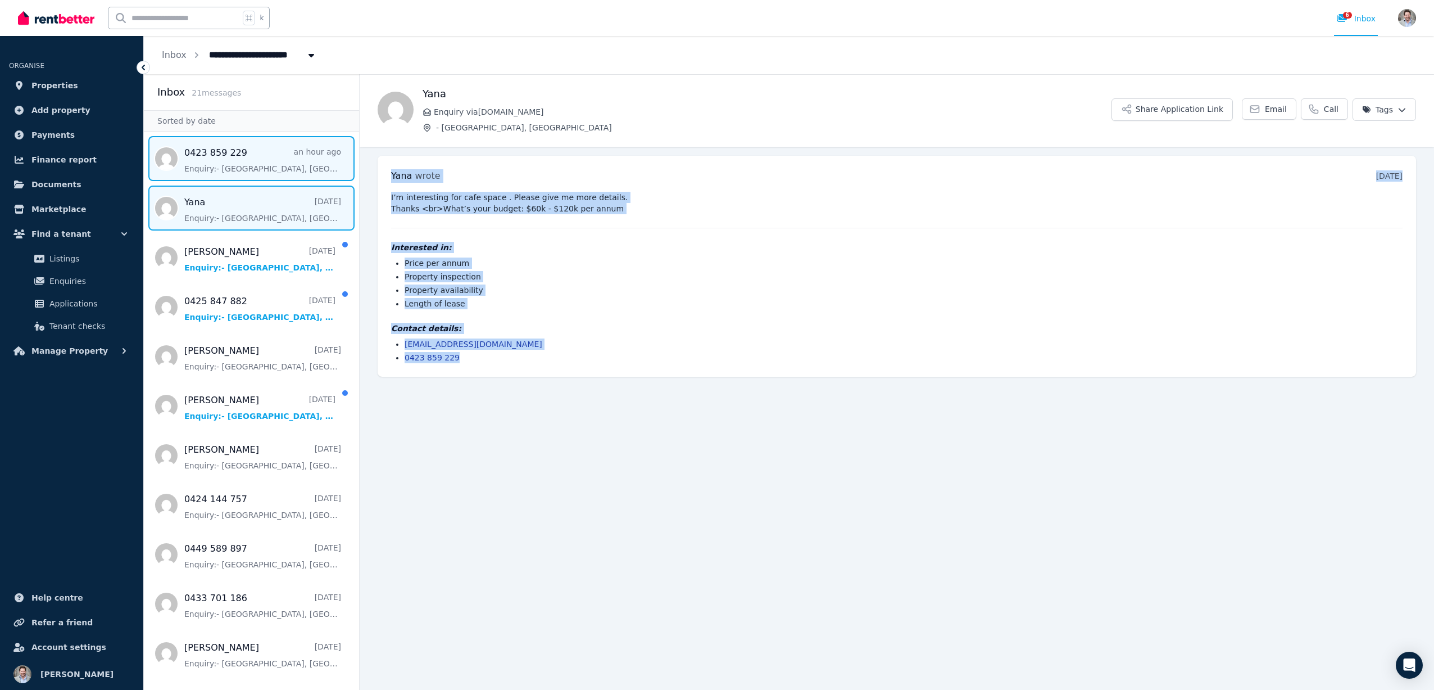  Describe the element at coordinates (904, 290) in the screenshot. I see `li: Property availability` at that location.